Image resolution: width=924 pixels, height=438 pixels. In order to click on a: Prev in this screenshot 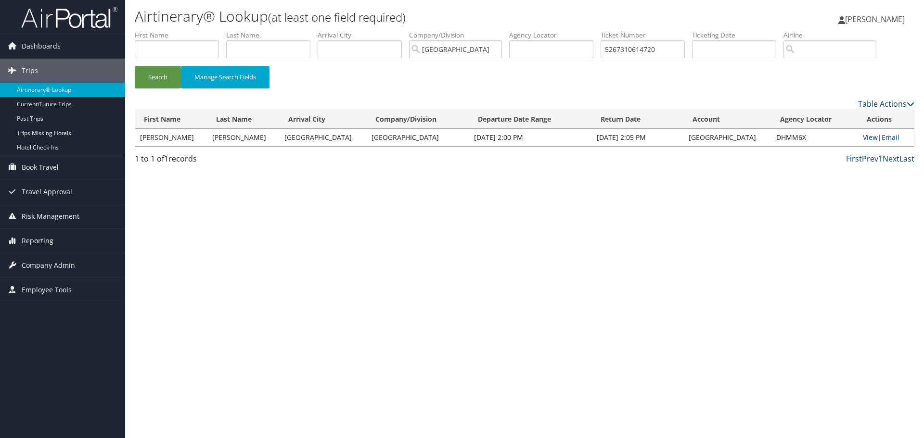, I will do `click(870, 159)`.